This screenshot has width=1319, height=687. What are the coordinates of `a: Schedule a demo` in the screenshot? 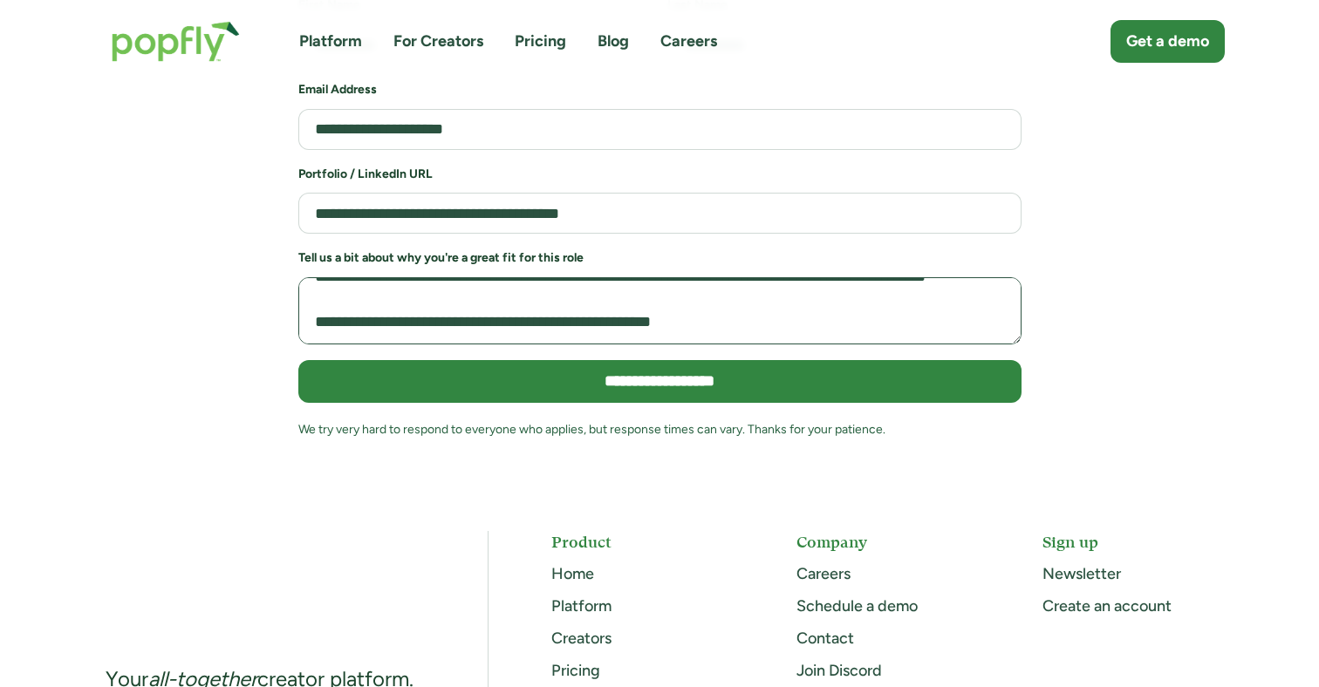 It's located at (857, 606).